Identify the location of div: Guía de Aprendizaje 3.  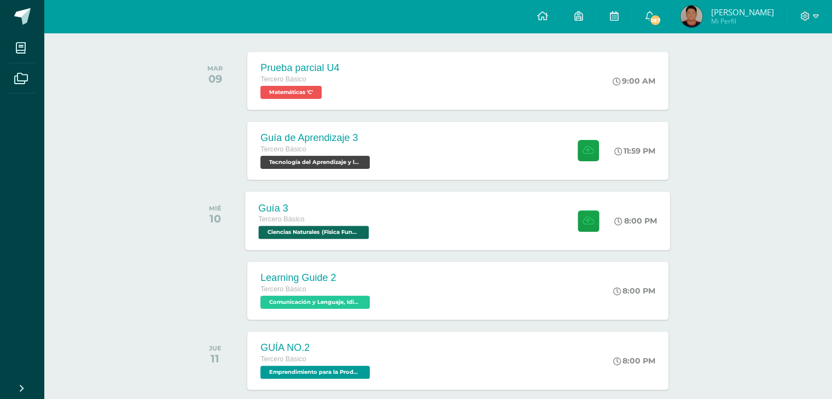
(316, 138).